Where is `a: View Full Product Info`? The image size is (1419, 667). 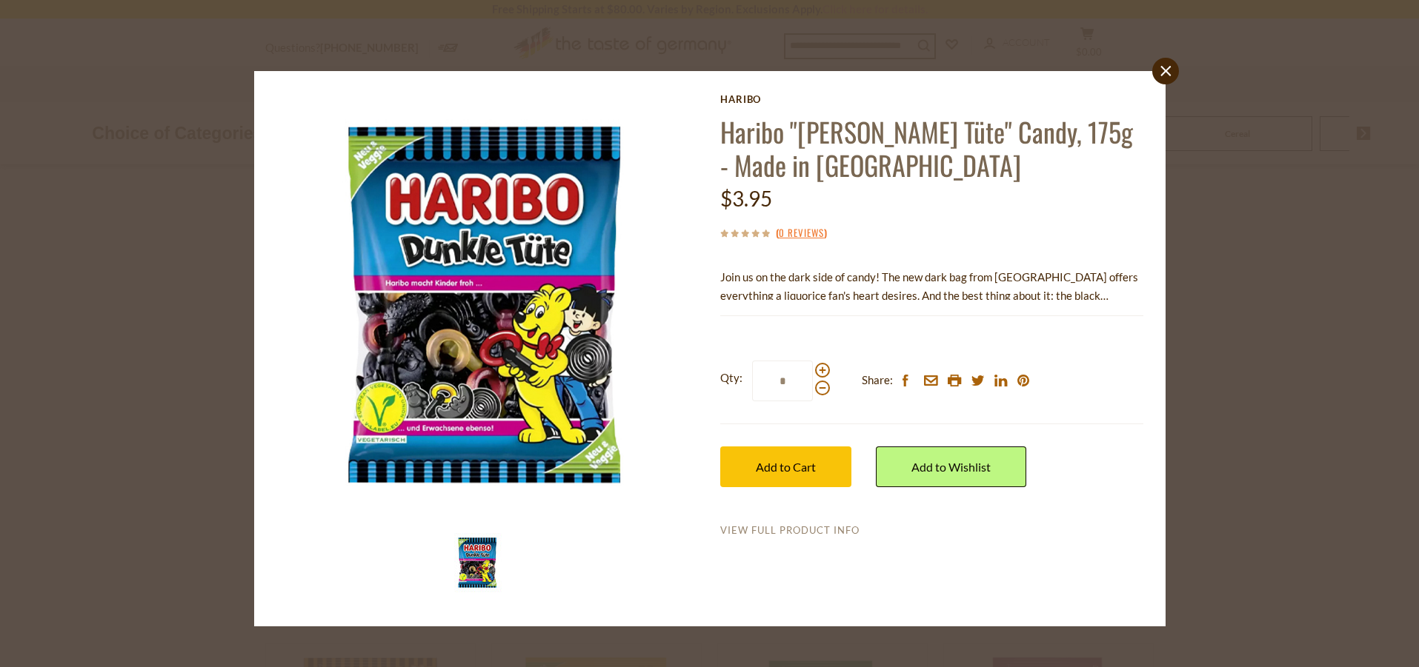 a: View Full Product Info is located at coordinates (790, 531).